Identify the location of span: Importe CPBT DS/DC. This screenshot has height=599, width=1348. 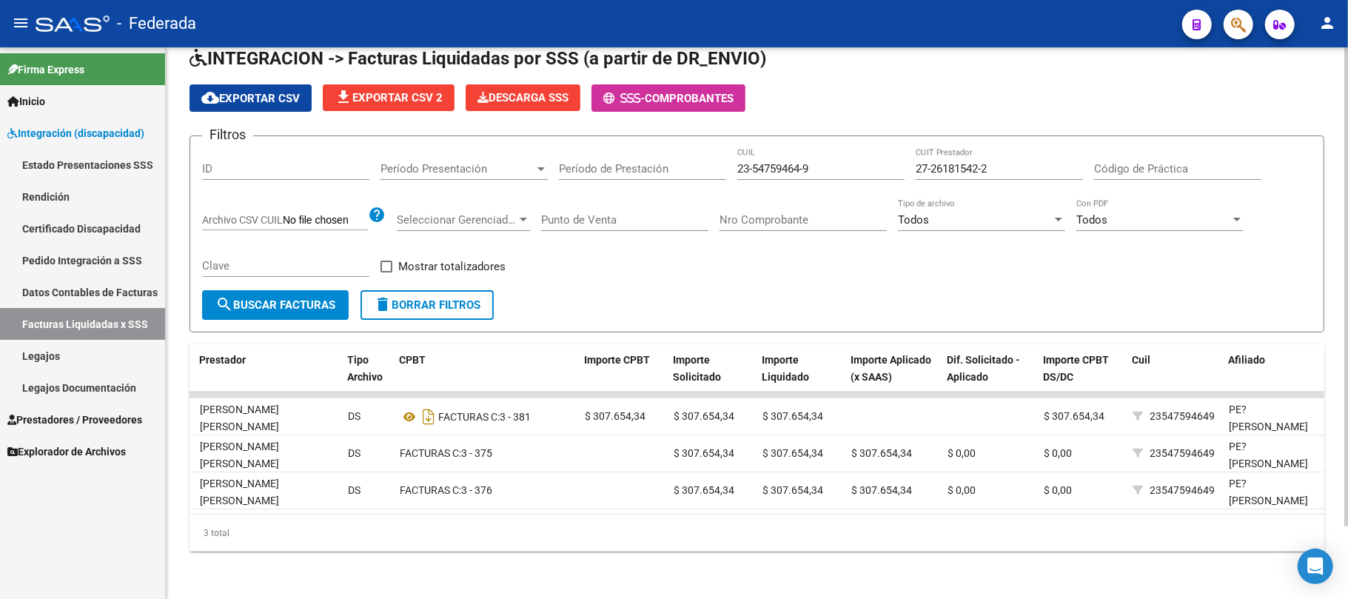
(1076, 368).